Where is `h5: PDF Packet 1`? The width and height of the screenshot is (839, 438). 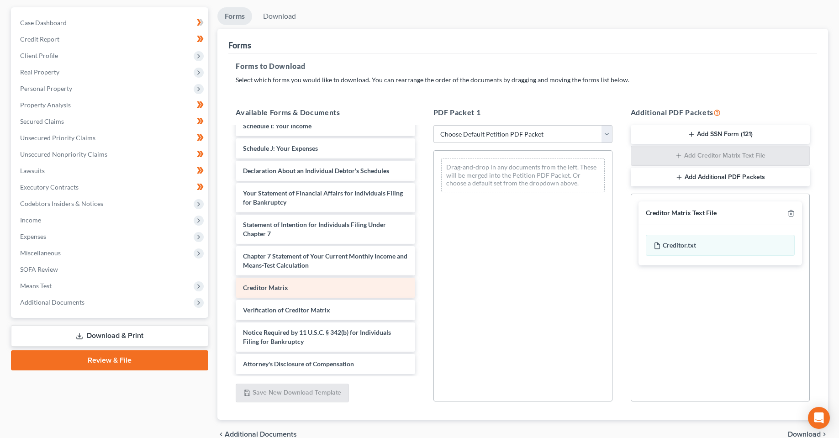 h5: PDF Packet 1 is located at coordinates (523, 112).